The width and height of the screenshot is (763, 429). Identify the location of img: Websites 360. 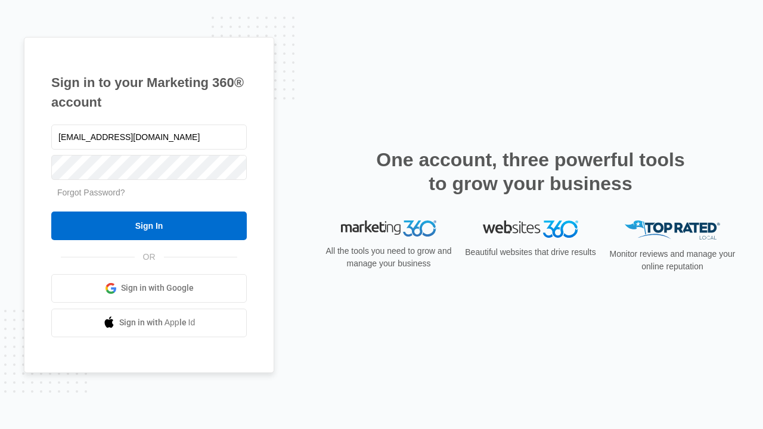
(530, 229).